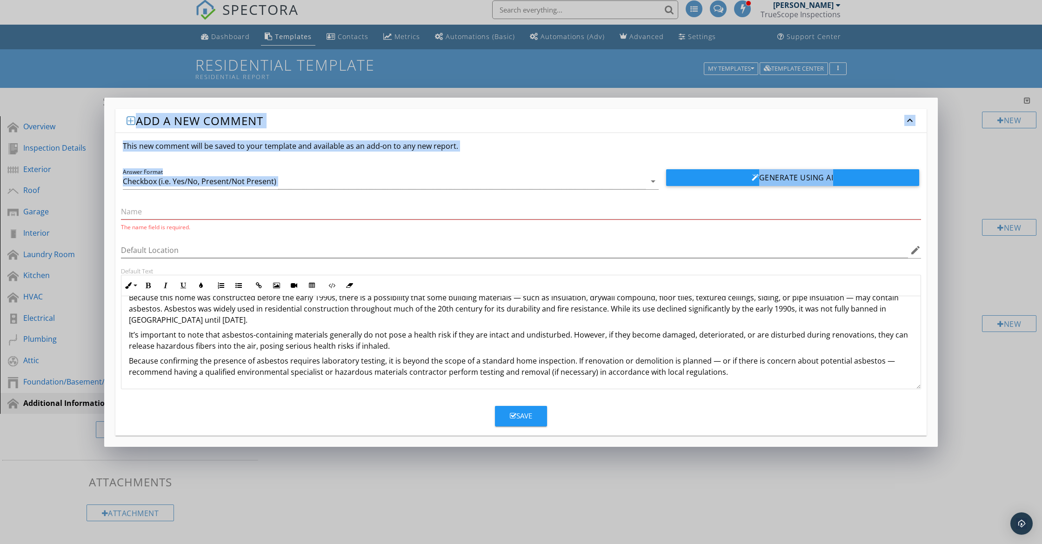 The height and width of the screenshot is (544, 1042). Describe the element at coordinates (1022, 524) in the screenshot. I see `div: Open Intercom Messenger` at that location.